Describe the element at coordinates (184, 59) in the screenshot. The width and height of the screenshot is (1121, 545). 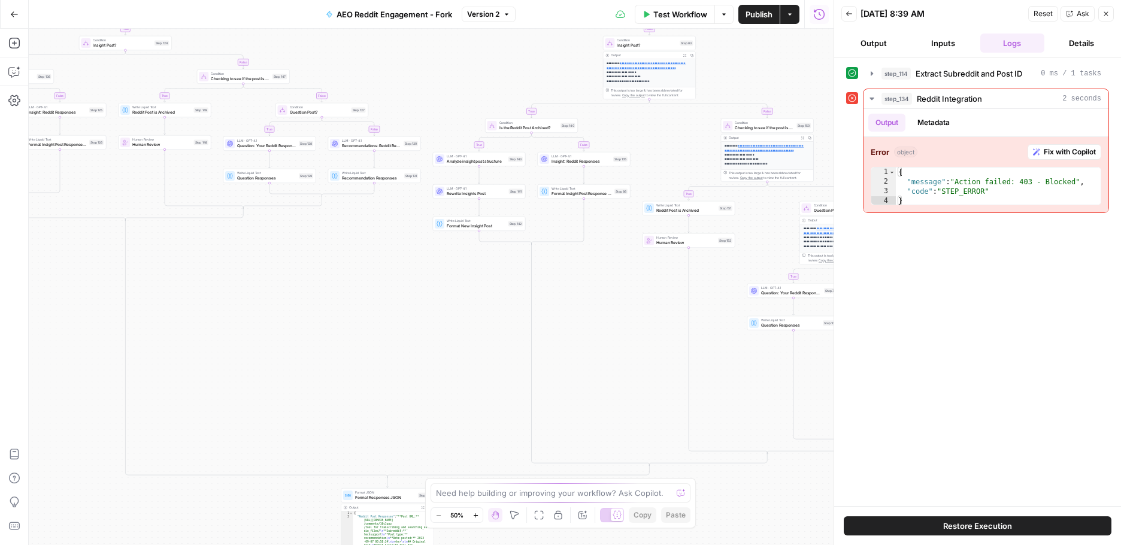
I see `g: Edge from step_124 to step_147` at that location.